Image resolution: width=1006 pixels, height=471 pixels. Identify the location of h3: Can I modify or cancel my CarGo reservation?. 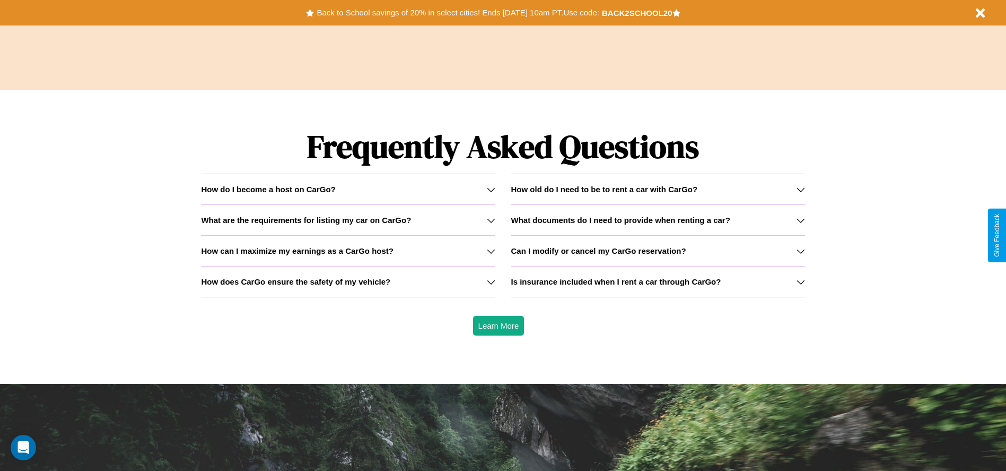
(599, 250).